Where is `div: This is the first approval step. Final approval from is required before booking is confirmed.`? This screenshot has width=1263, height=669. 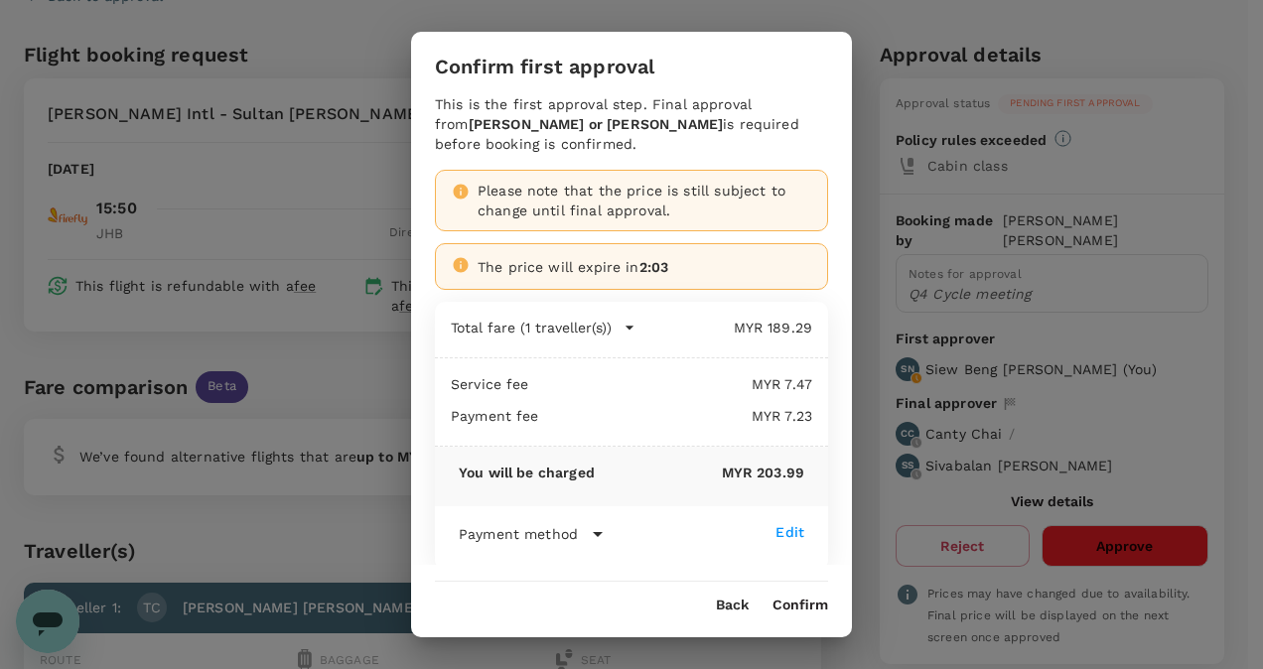
div: This is the first approval step. Final approval from is required before booking is confirmed. is located at coordinates (631, 124).